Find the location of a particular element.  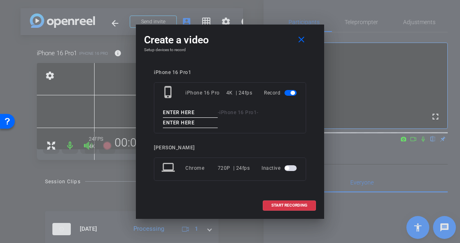

span: START RECORDING is located at coordinates (289, 205).